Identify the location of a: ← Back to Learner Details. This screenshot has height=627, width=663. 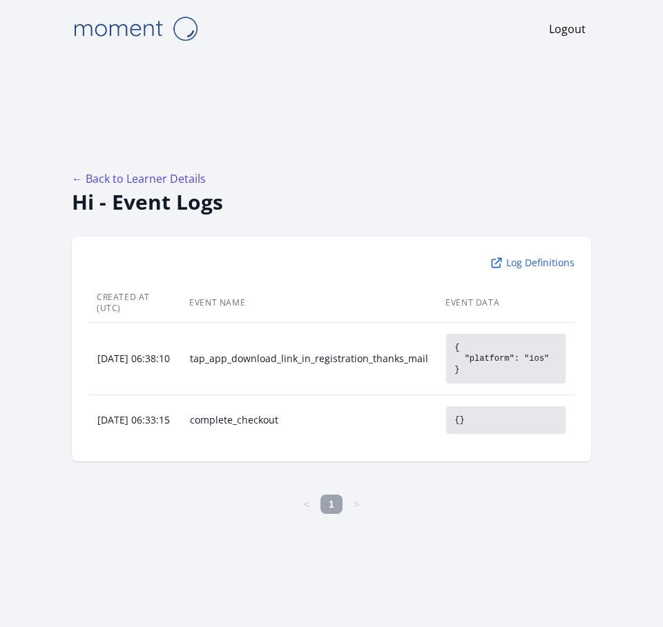
(139, 179).